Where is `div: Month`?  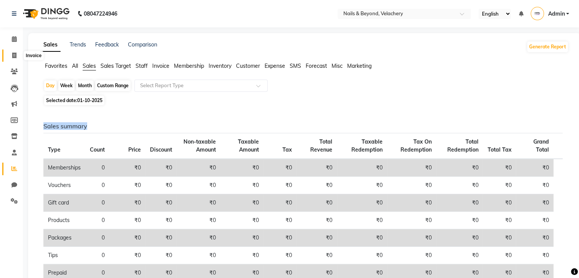
div: Month is located at coordinates (85, 86).